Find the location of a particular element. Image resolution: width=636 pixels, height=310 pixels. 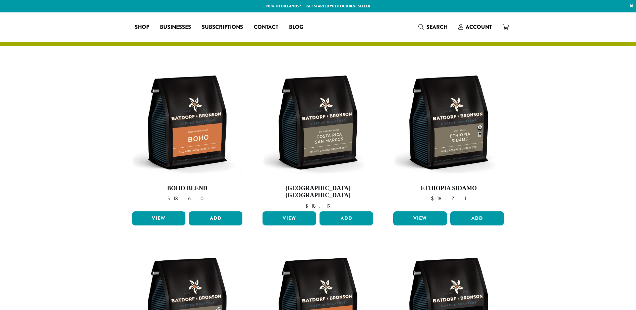

img: BB-12oz-FTO-Ethiopia-Sidamo-Stock.webp is located at coordinates (449, 122).